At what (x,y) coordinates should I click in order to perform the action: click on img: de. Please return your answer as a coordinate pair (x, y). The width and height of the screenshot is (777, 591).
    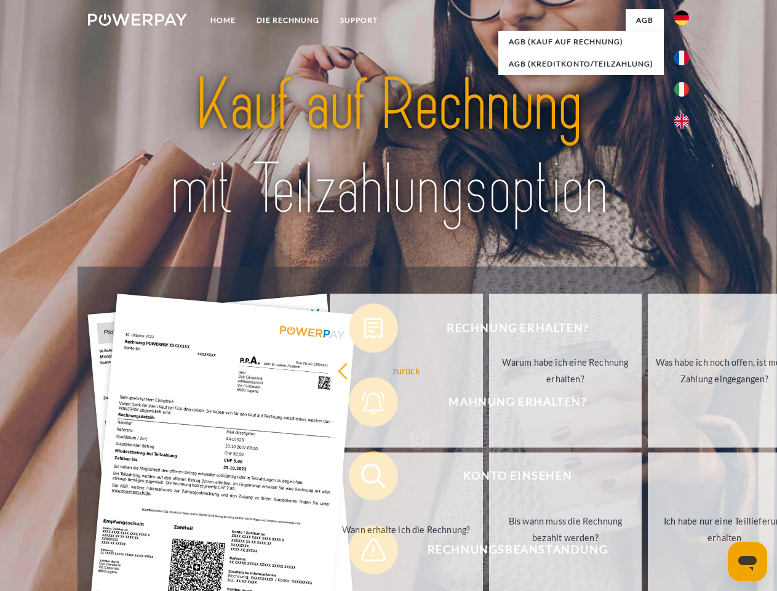
    Looking at the image, I should click on (682, 18).